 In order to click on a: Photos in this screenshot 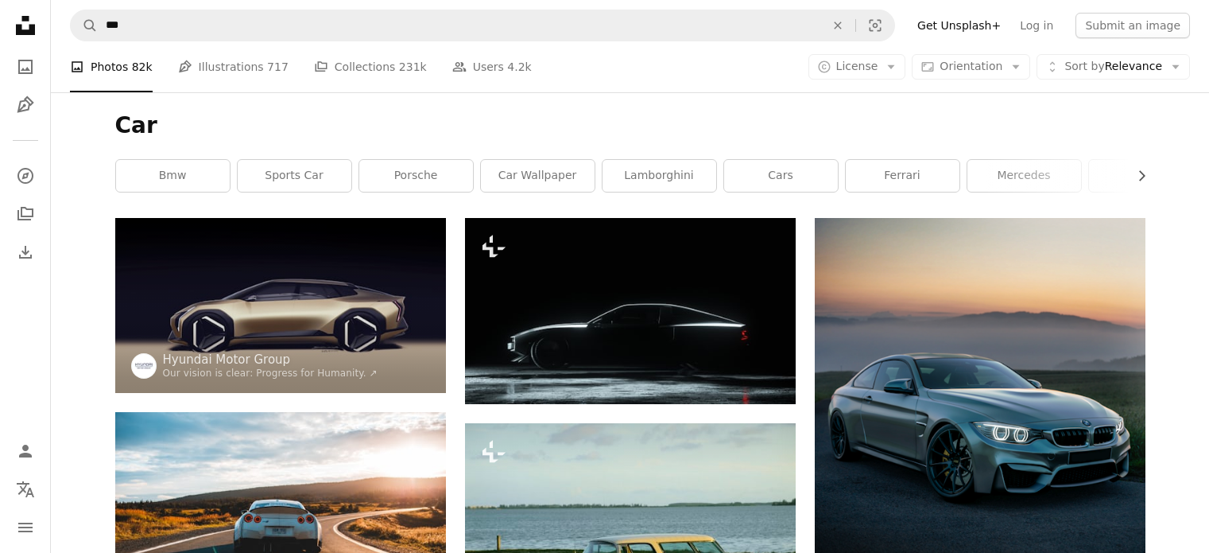, I will do `click(25, 67)`.